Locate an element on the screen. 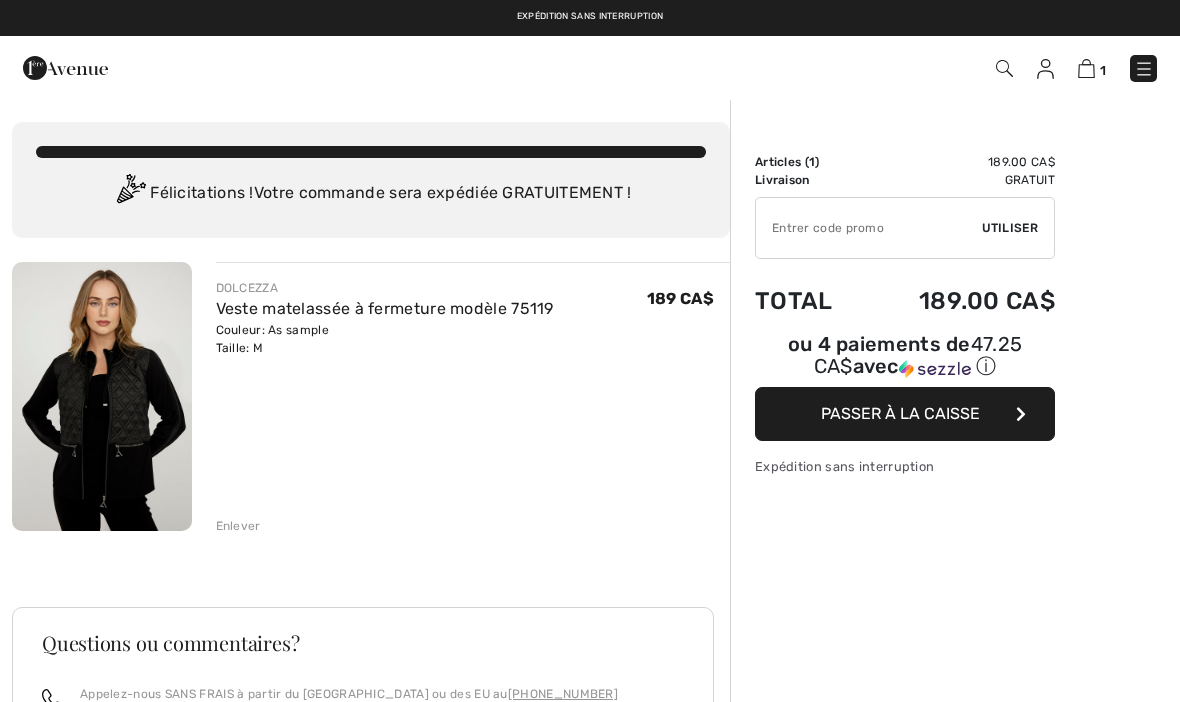  input: Code promo is located at coordinates (869, 228).